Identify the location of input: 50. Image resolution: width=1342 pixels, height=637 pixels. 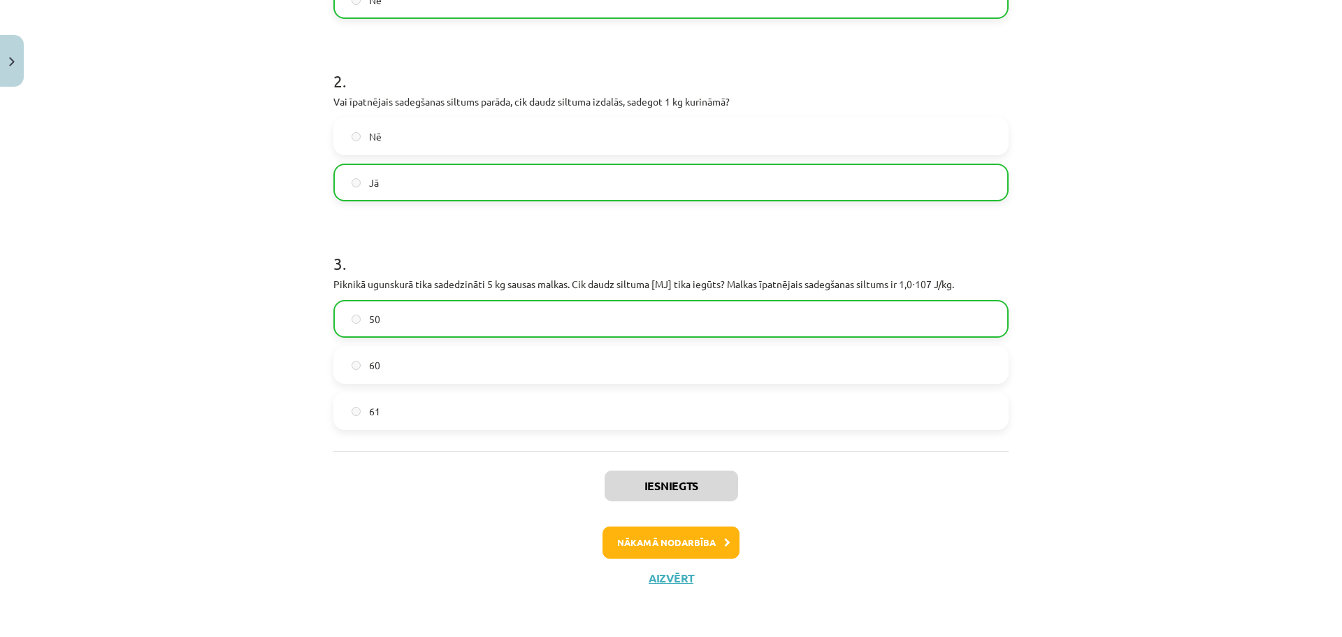
(356, 319).